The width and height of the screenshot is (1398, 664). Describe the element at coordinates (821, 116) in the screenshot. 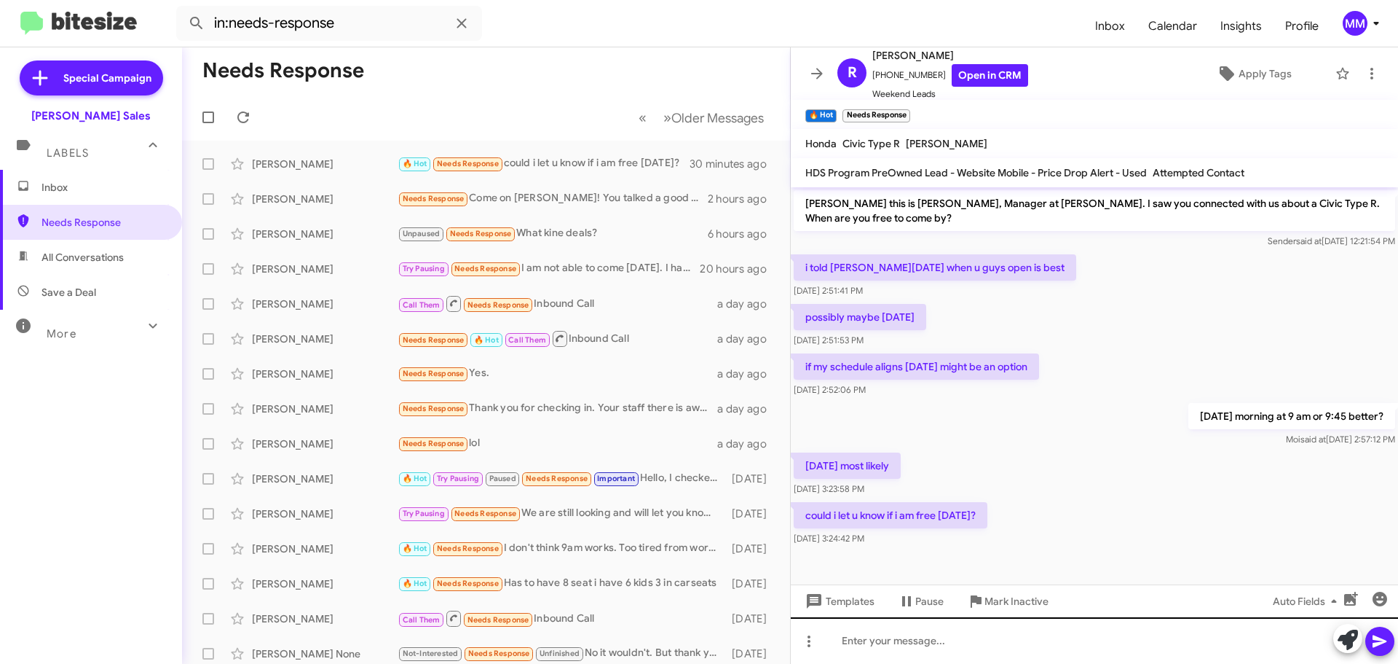

I see `small: 🔥 Hot` at that location.